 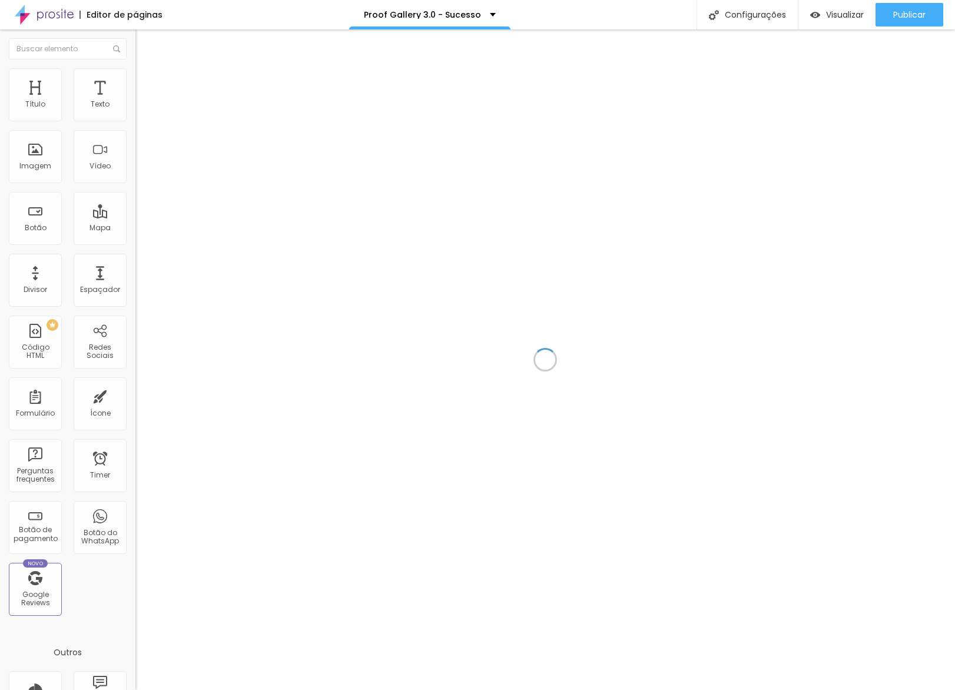 What do you see at coordinates (909, 15) in the screenshot?
I see `span: Publicar` at bounding box center [909, 15].